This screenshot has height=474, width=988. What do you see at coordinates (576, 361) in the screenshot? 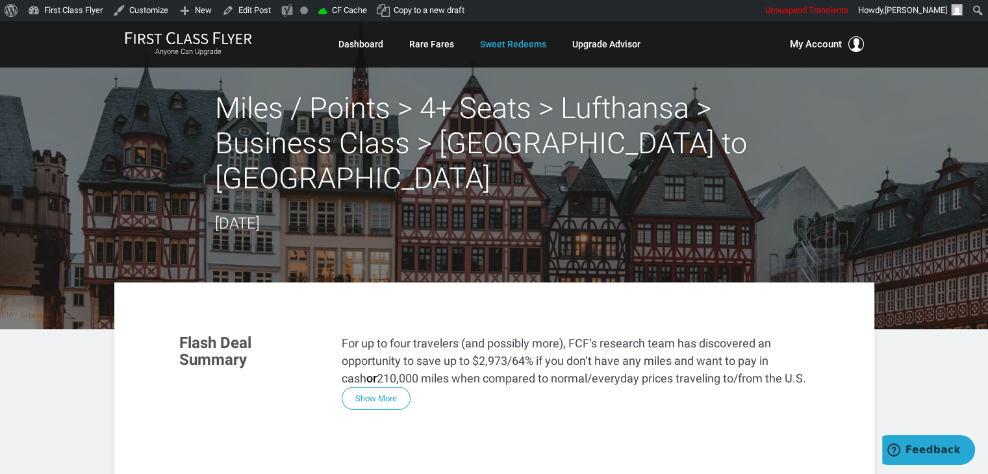
I see `p: For up to four travelers (and possibly more), FCF’s research team has discovered an opportunity t...` at bounding box center [576, 361].